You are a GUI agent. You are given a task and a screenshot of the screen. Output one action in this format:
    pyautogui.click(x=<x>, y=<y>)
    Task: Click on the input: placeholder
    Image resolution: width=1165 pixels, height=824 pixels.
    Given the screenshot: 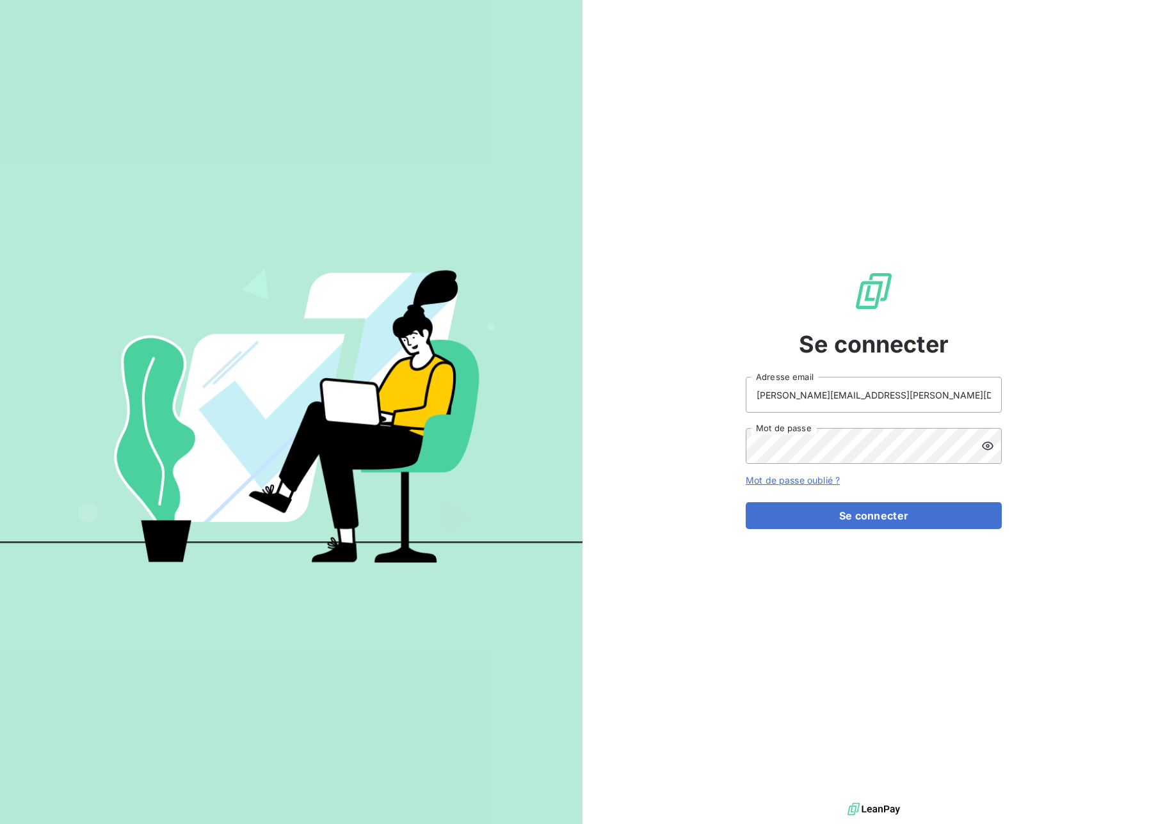 What is the action you would take?
    pyautogui.click(x=873, y=395)
    